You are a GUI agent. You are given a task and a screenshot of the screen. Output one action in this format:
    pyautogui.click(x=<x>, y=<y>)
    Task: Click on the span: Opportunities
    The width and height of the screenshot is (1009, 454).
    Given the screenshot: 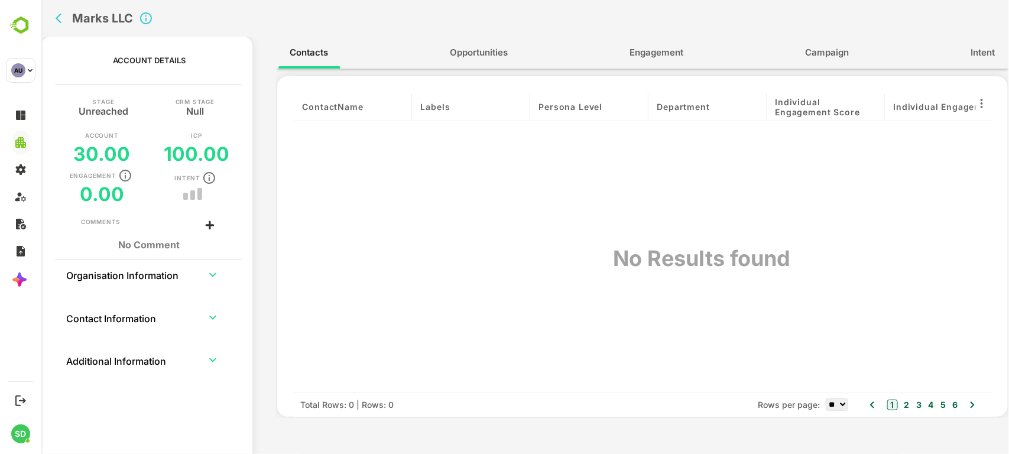 What is the action you would take?
    pyautogui.click(x=438, y=53)
    